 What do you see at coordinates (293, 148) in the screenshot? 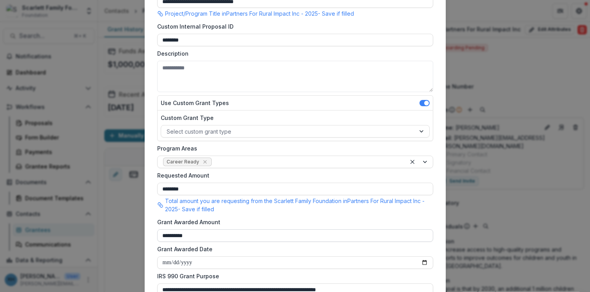
I see `label: Program Areas` at bounding box center [293, 148].